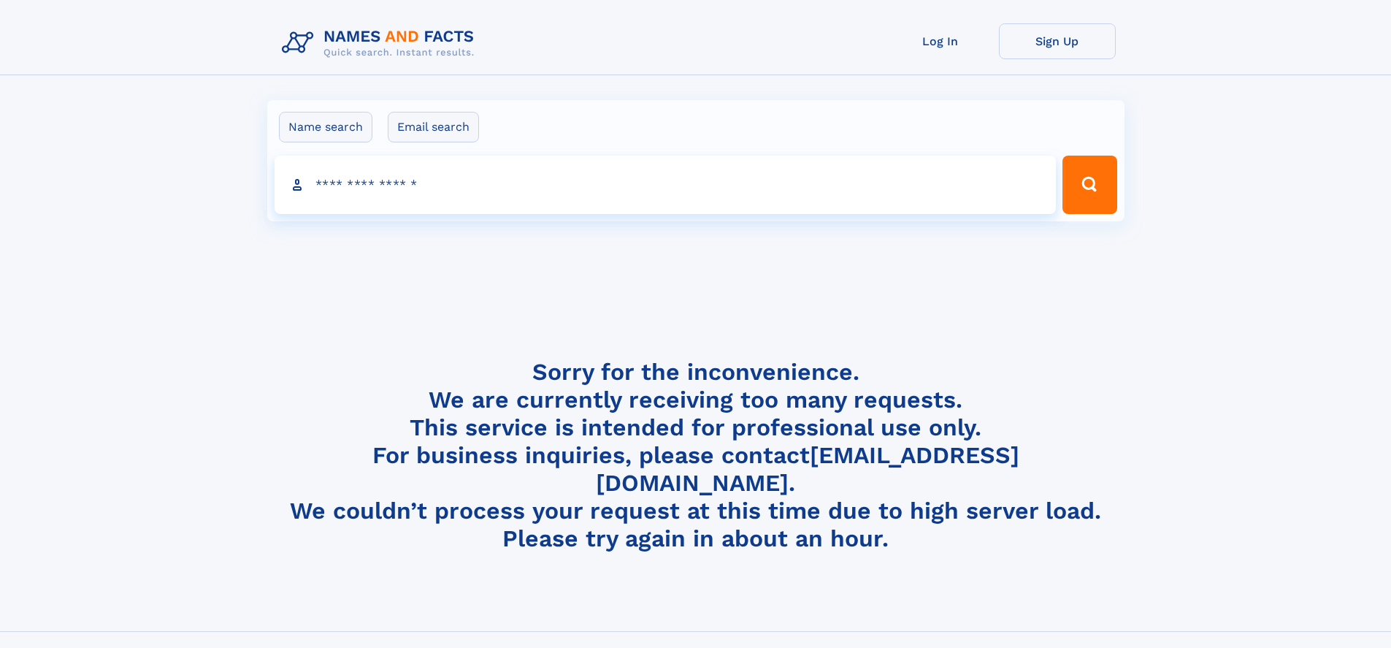  Describe the element at coordinates (326, 127) in the screenshot. I see `label: Name search` at that location.